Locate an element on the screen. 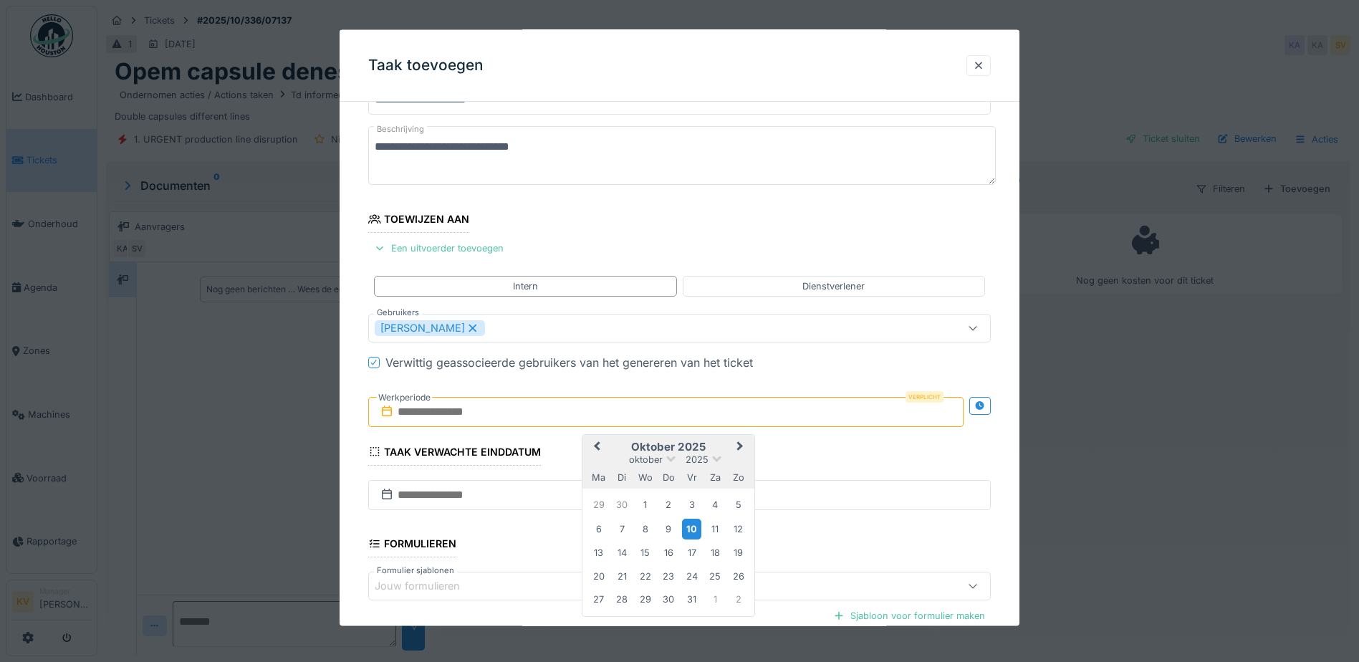 Image resolution: width=1359 pixels, height=662 pixels. div: Choose donderdag 2 oktober 2025 is located at coordinates (668, 504).